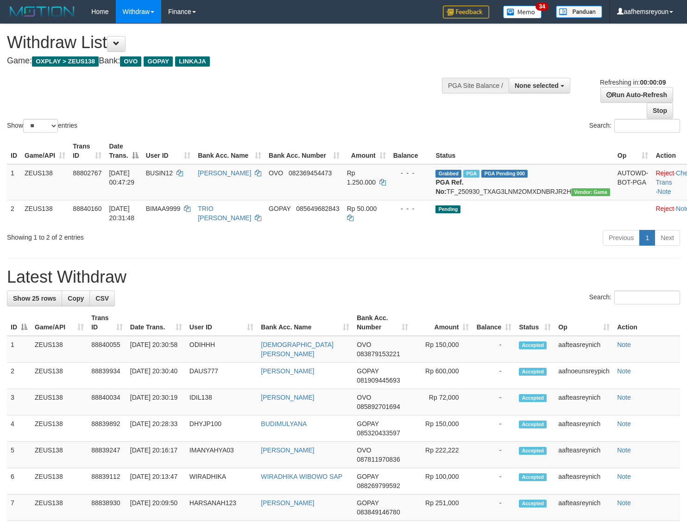 The image size is (687, 526). Describe the element at coordinates (378, 513) in the screenshot. I see `span: Copy 083849146780 to clipboard` at that location.